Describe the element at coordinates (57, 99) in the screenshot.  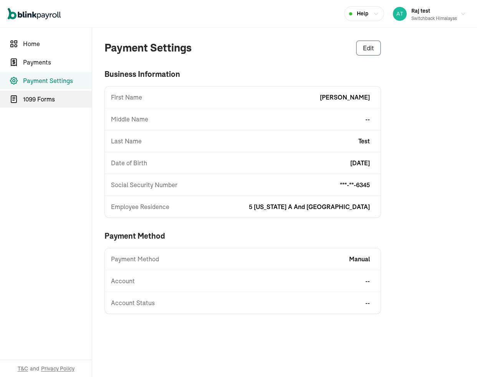
I see `span: 1099 Forms` at that location.